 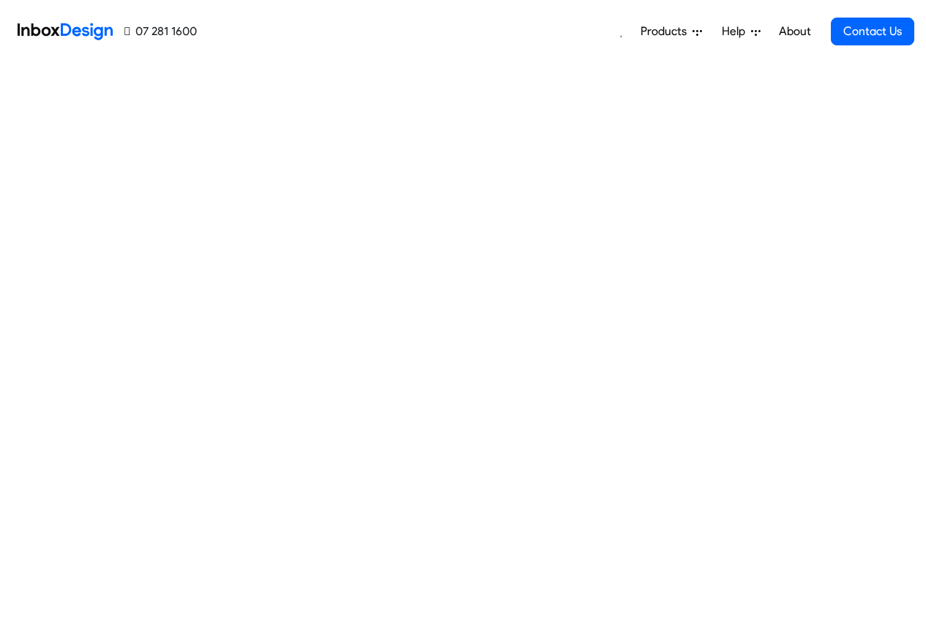 What do you see at coordinates (736, 31) in the screenshot?
I see `span: Help` at bounding box center [736, 31].